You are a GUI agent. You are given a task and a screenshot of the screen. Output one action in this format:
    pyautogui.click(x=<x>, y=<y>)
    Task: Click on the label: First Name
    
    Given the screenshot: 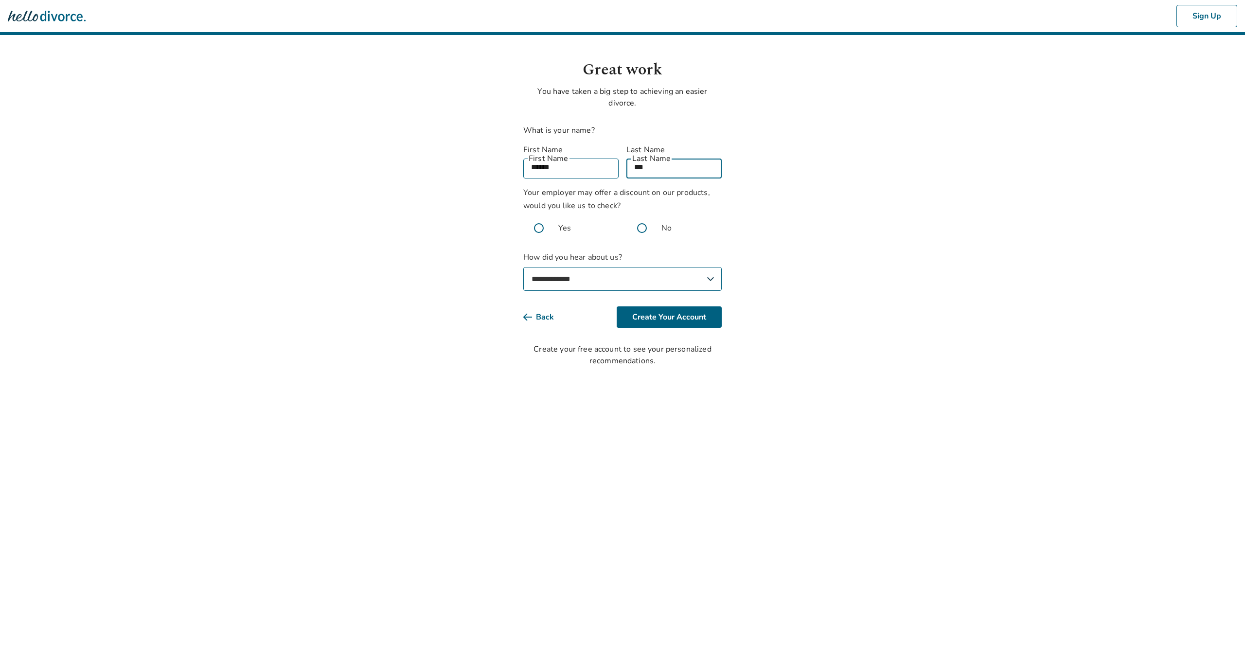 What is the action you would take?
    pyautogui.click(x=571, y=150)
    